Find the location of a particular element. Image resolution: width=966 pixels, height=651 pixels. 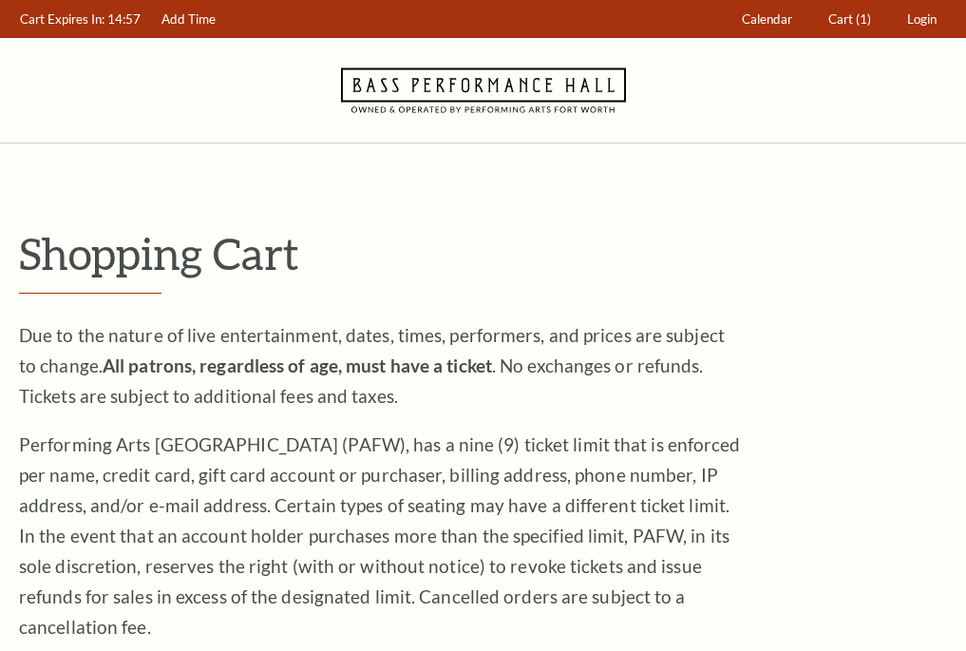

span: Cart is located at coordinates (841, 19).